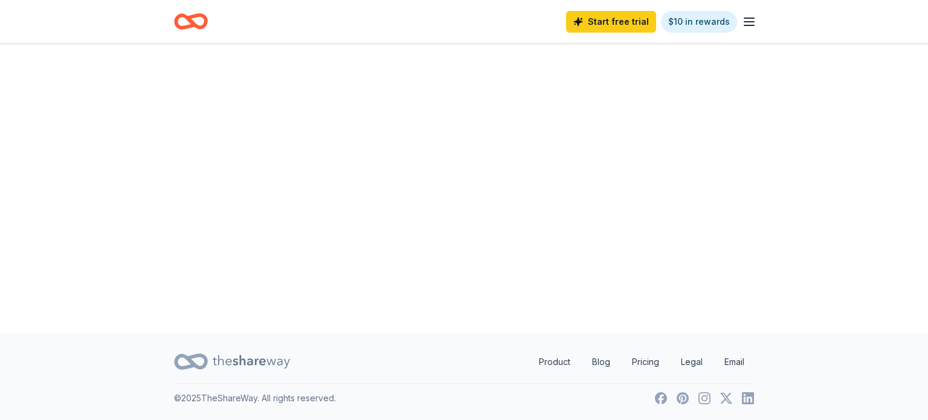 Image resolution: width=928 pixels, height=420 pixels. I want to click on p: © 2025 TheShareWay. All rights reserved., so click(255, 398).